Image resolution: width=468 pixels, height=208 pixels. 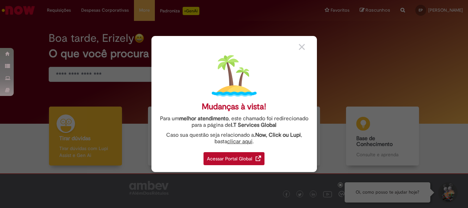 What do you see at coordinates (234, 138) in the screenshot?
I see `div: Caso sua questão seja relacionado a , basta .` at bounding box center [234, 138].